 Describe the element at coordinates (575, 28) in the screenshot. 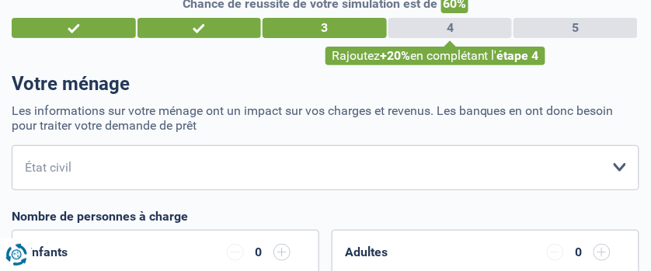

I see `div: 5` at that location.